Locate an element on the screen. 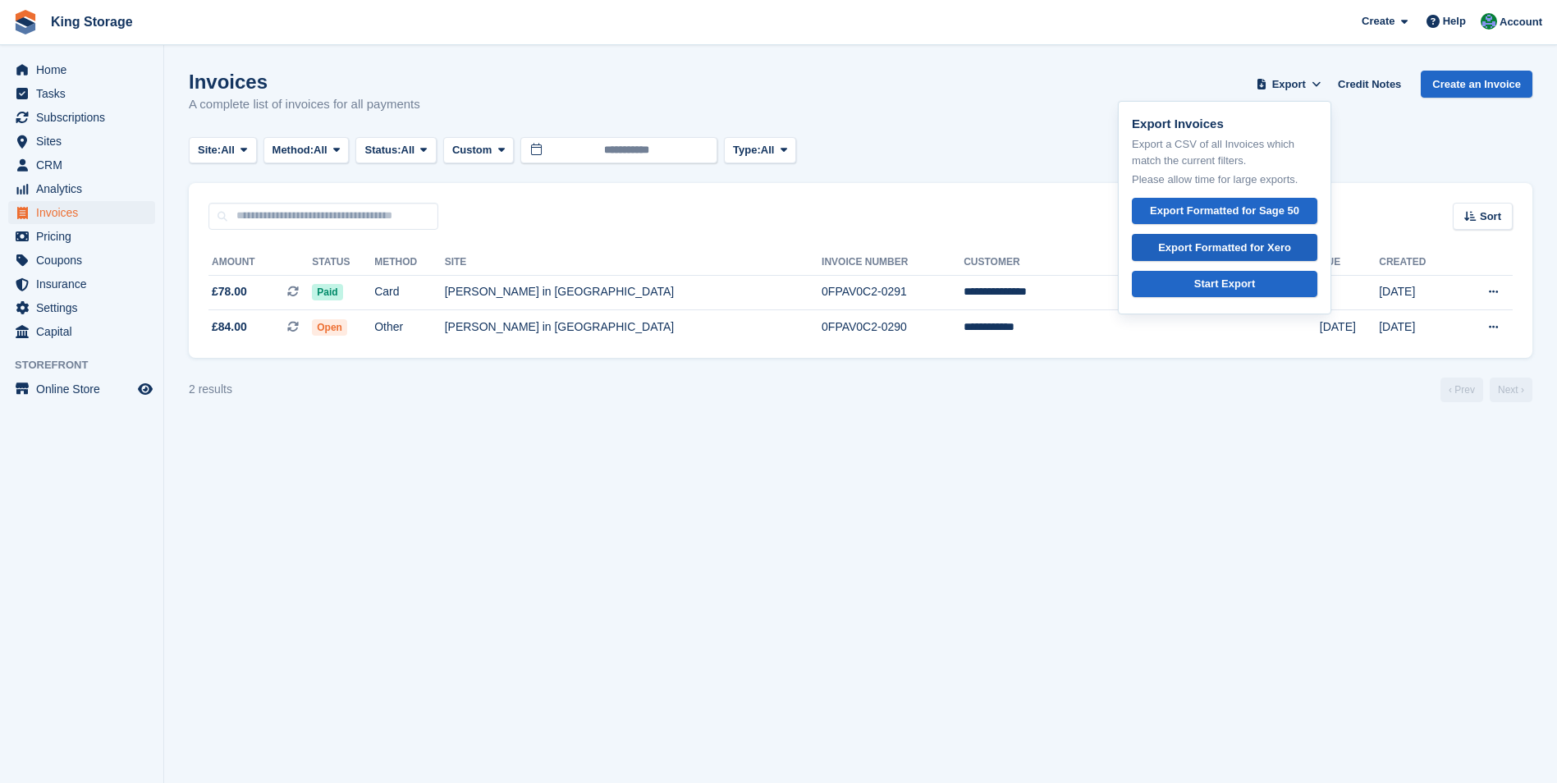 This screenshot has height=783, width=1557. td: Other is located at coordinates (409, 328).